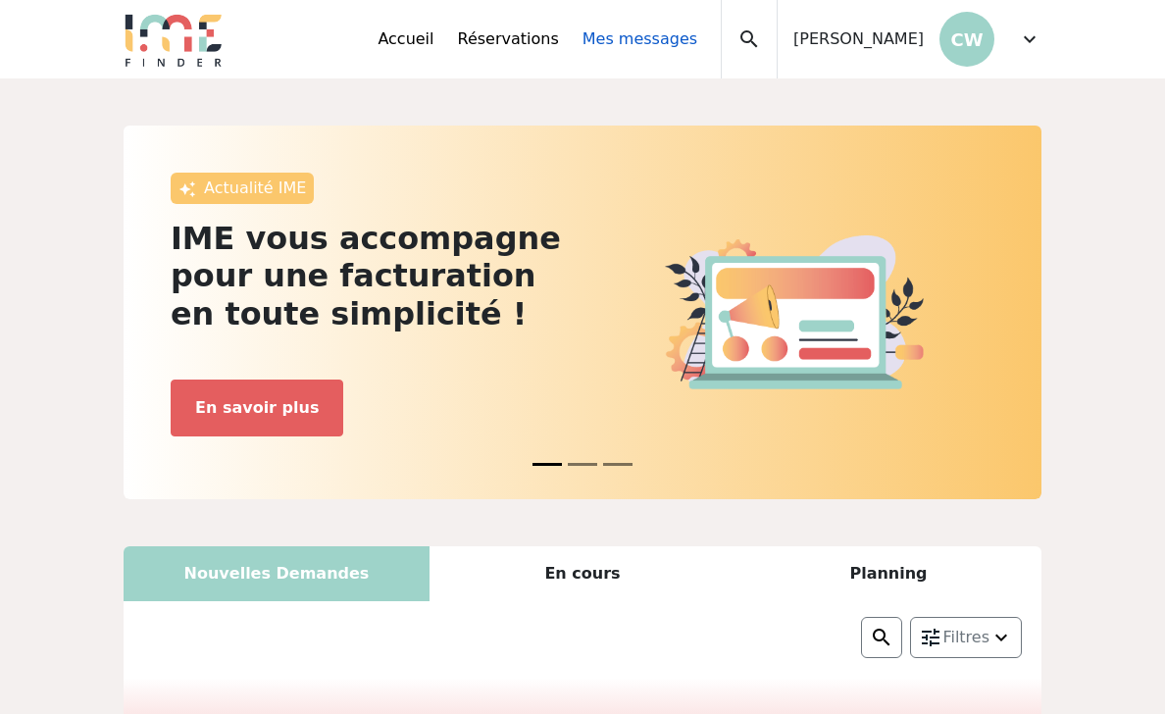  What do you see at coordinates (749, 39) in the screenshot?
I see `span: search` at bounding box center [749, 39].